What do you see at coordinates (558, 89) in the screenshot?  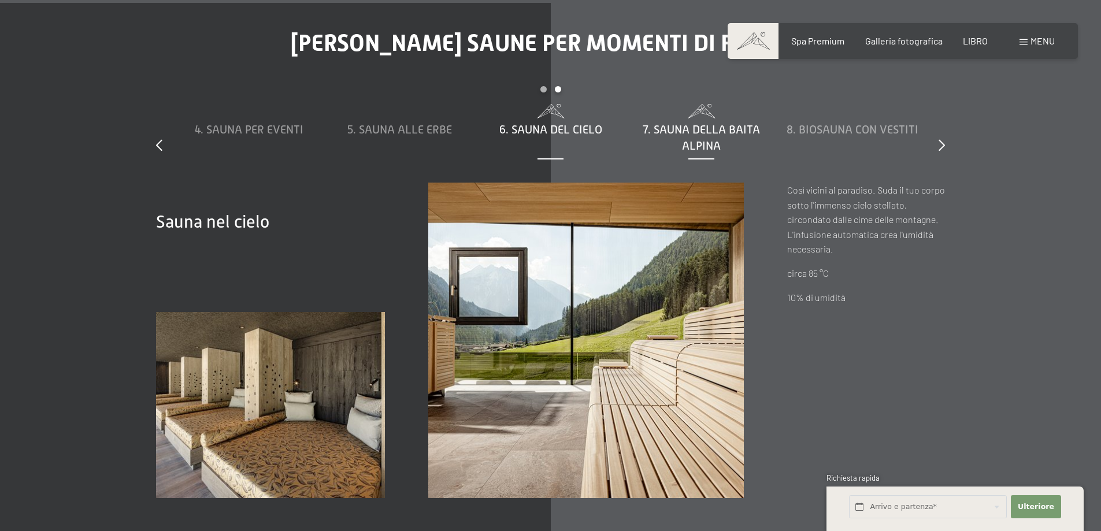 I see `div: Carousel Page 2 (Current Slide)` at bounding box center [558, 89].